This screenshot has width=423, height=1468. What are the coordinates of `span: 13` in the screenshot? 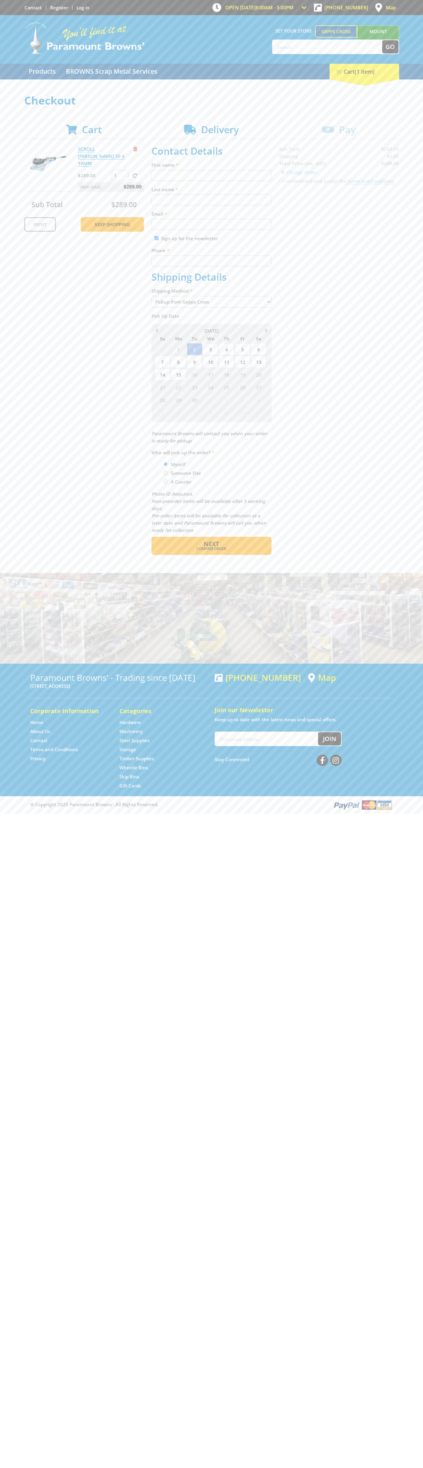 It's located at (258, 362).